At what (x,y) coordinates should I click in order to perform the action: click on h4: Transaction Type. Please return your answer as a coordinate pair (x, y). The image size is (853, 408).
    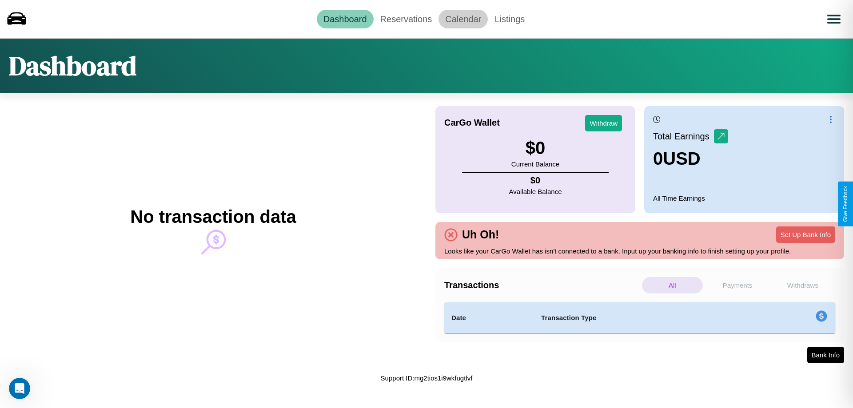
    Looking at the image, I should click on (642, 318).